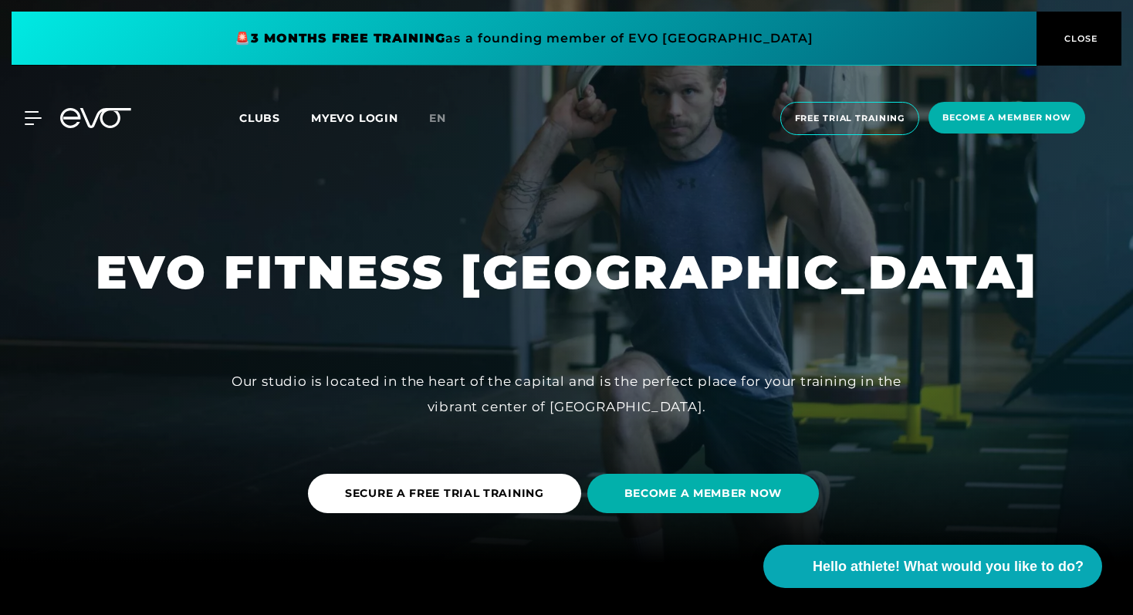 This screenshot has height=615, width=1133. Describe the element at coordinates (1006, 117) in the screenshot. I see `font: Become a member now` at that location.